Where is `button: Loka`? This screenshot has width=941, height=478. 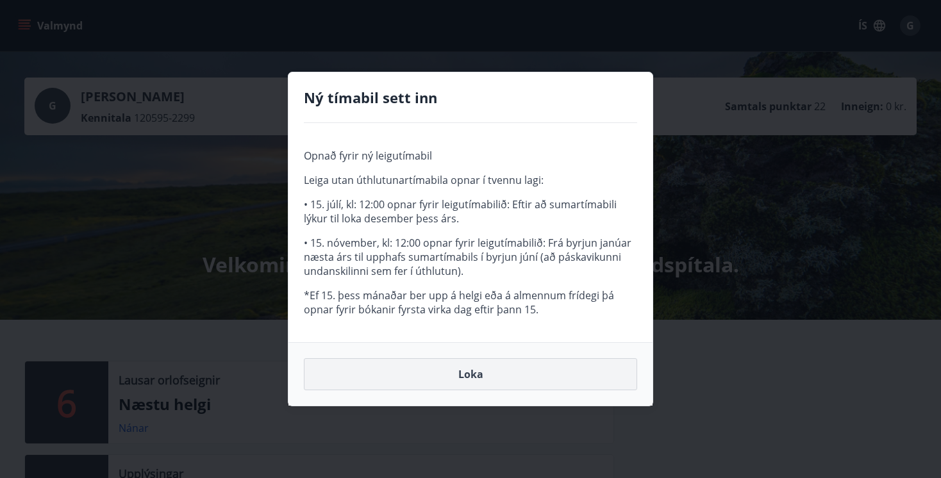
button: Loka is located at coordinates (471, 374).